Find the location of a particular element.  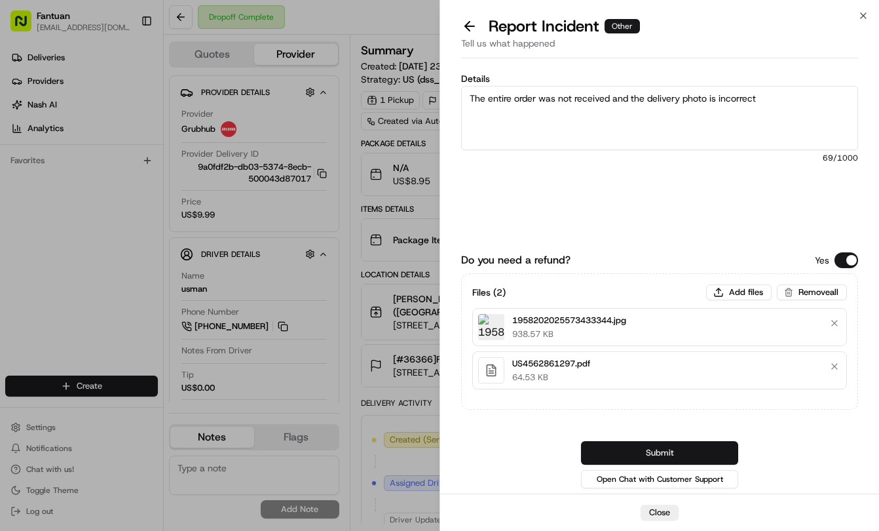

div: Other is located at coordinates (622, 26).